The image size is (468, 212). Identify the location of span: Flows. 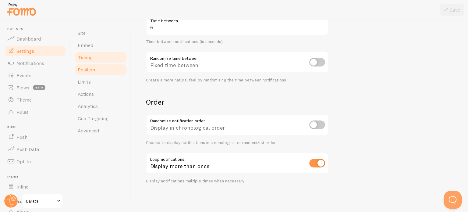
(23, 87).